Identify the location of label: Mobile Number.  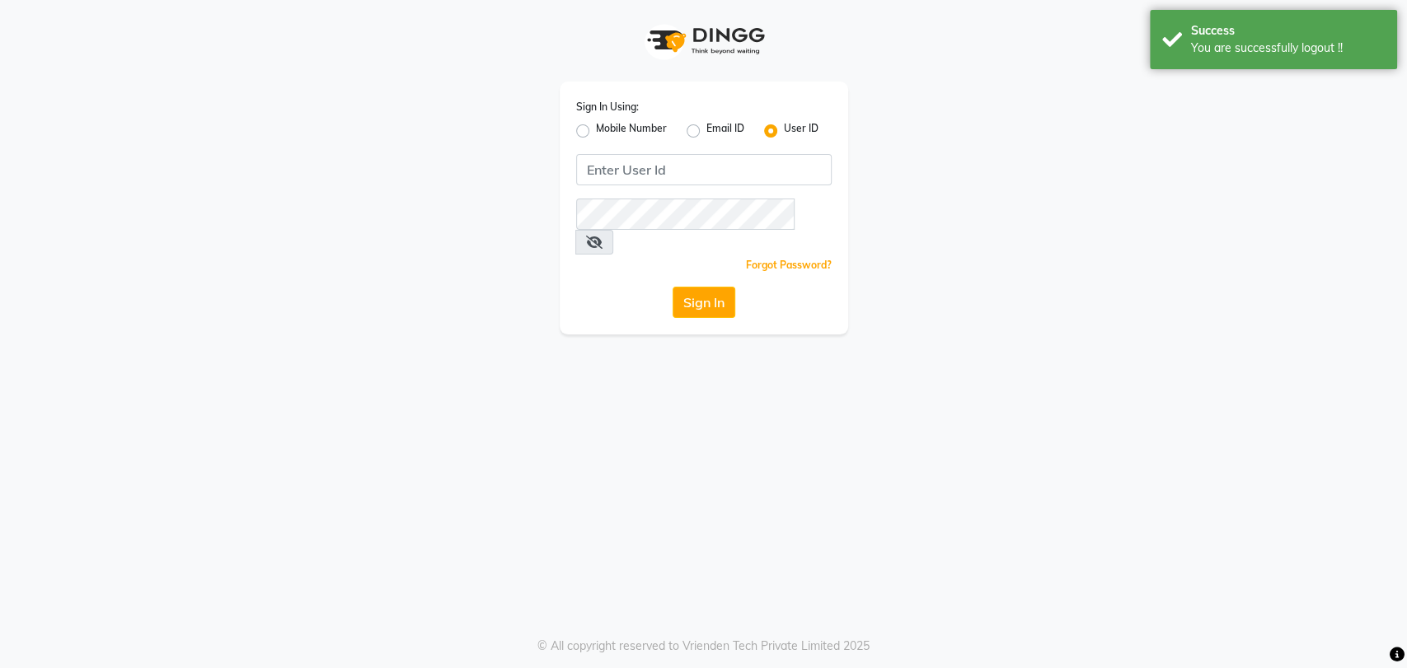
(631, 131).